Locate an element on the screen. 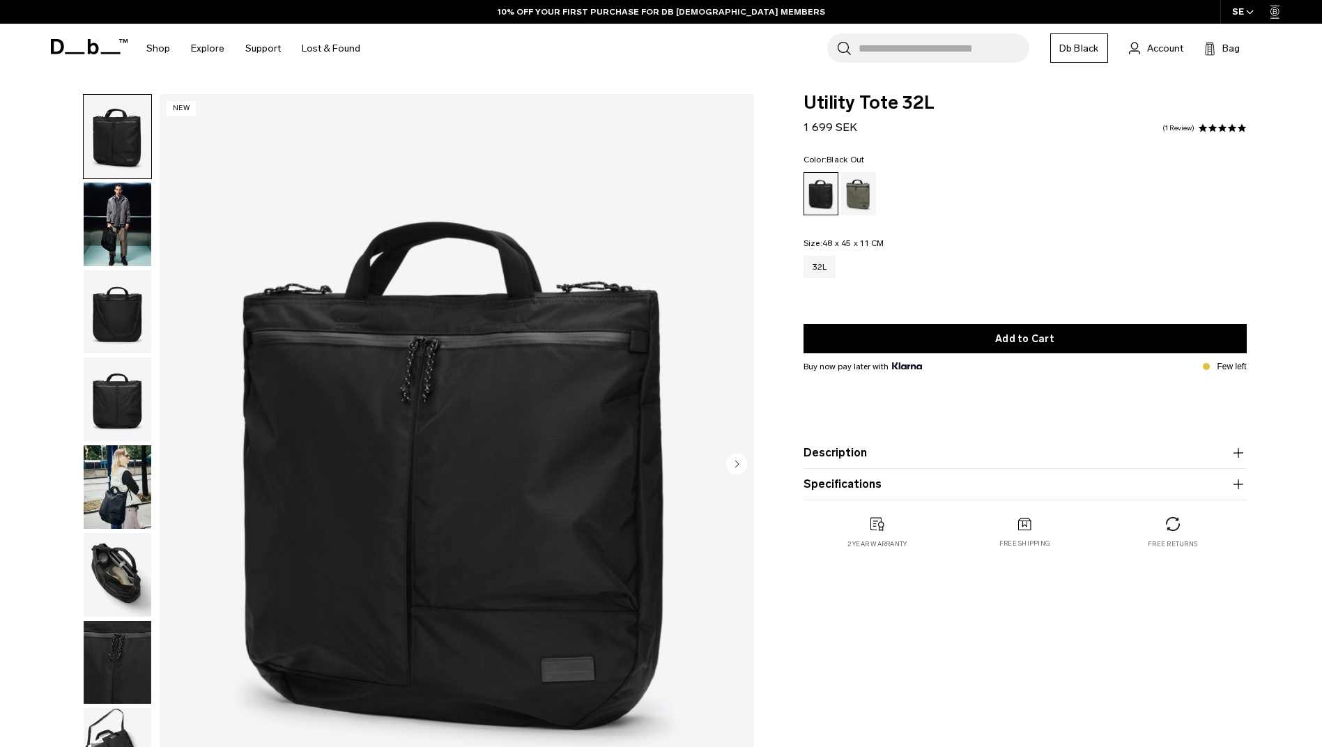  a: 32L is located at coordinates (820, 267).